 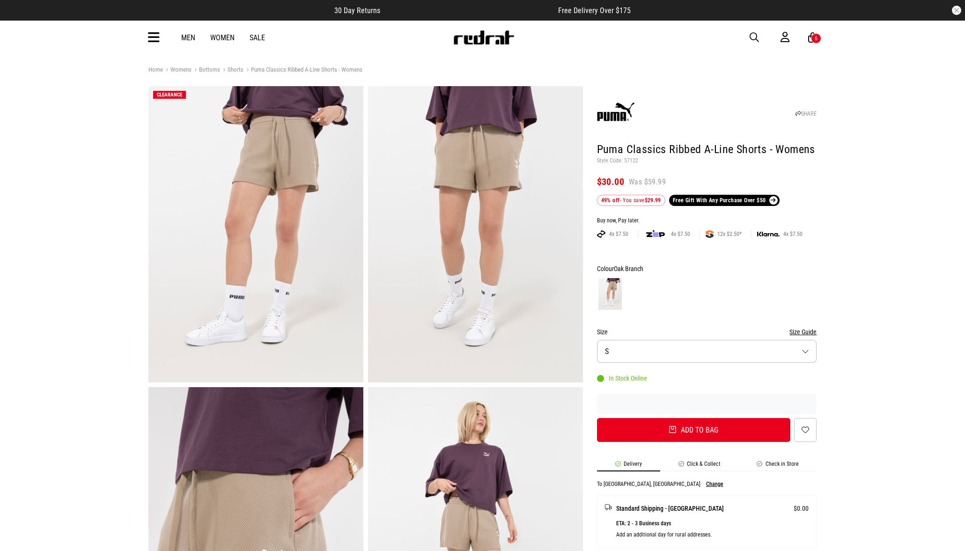 What do you see at coordinates (778, 466) in the screenshot?
I see `li: Check in Store` at bounding box center [778, 466].